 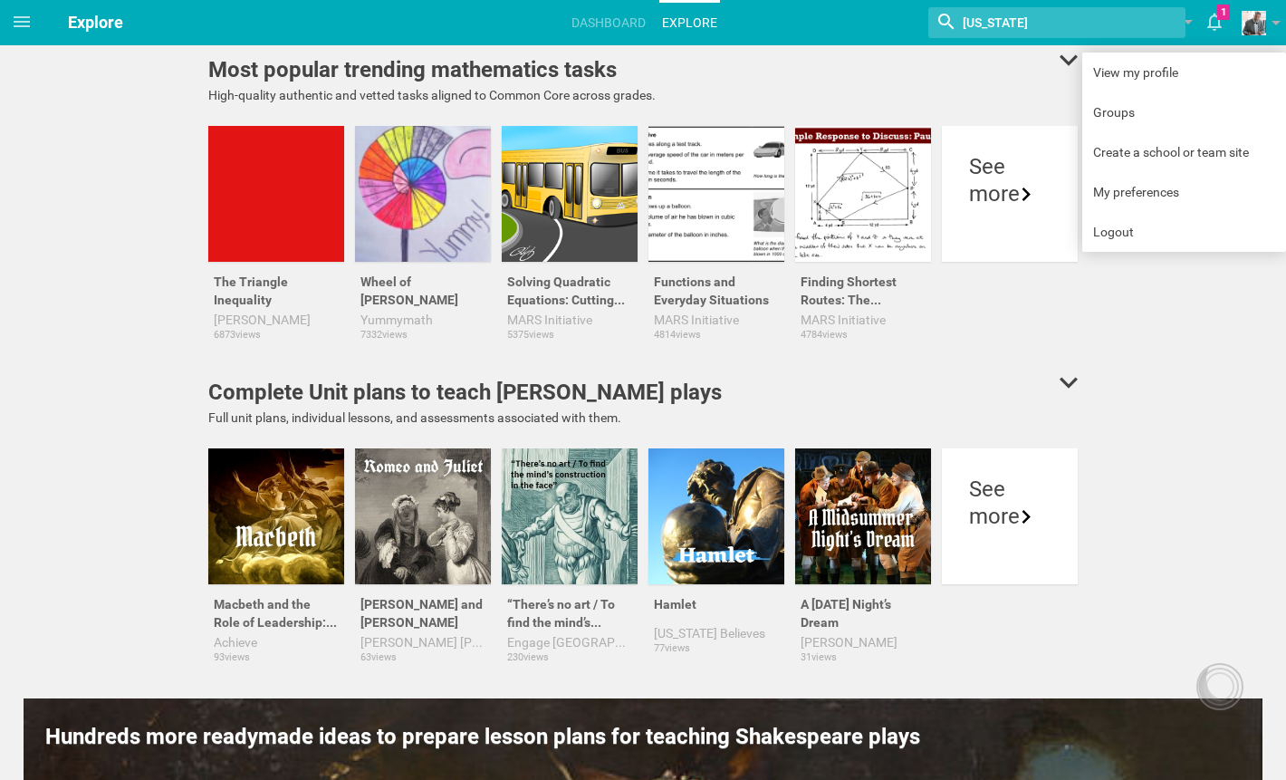 What do you see at coordinates (569, 608) in the screenshot?
I see `div: “There’s no art / To find the mind’s construction in the face”` at bounding box center [569, 608].